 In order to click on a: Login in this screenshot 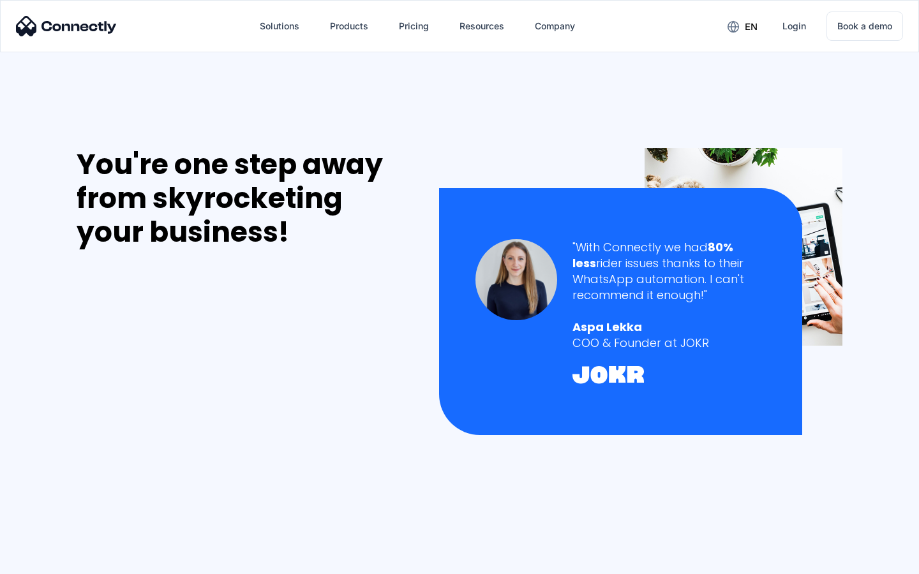, I will do `click(794, 26)`.